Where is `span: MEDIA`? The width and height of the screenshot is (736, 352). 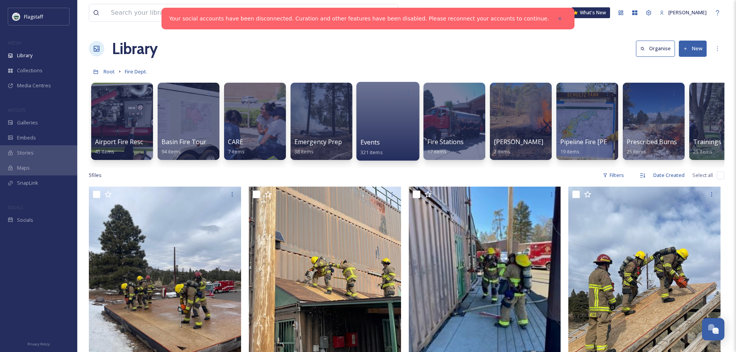
span: MEDIA is located at coordinates (14, 42).